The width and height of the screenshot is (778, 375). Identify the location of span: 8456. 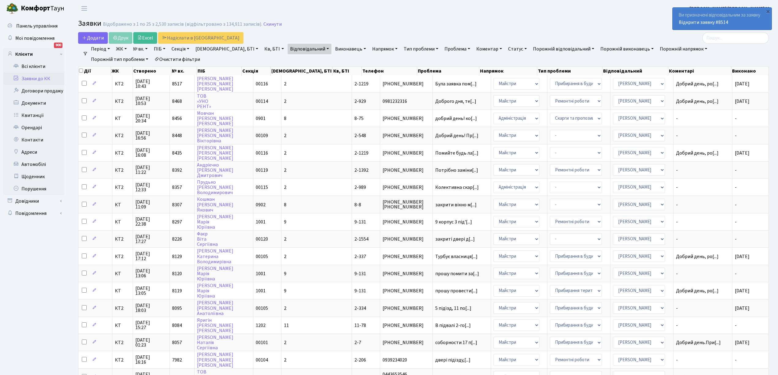
(177, 119).